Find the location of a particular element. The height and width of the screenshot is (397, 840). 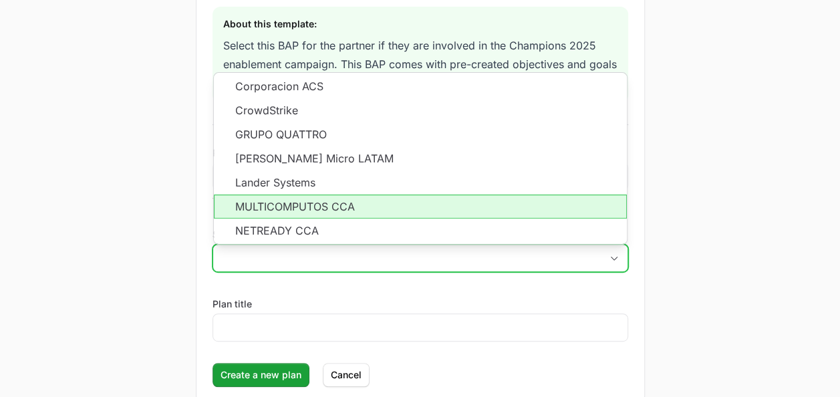

p: Plan dates is located at coordinates (420, 153).